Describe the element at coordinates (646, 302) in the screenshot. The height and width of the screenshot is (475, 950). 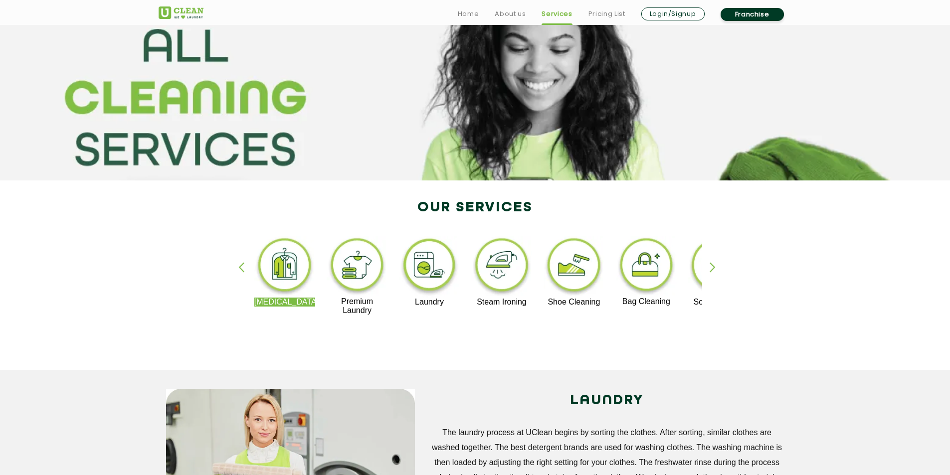
I see `p: Bag Cleaning` at that location.